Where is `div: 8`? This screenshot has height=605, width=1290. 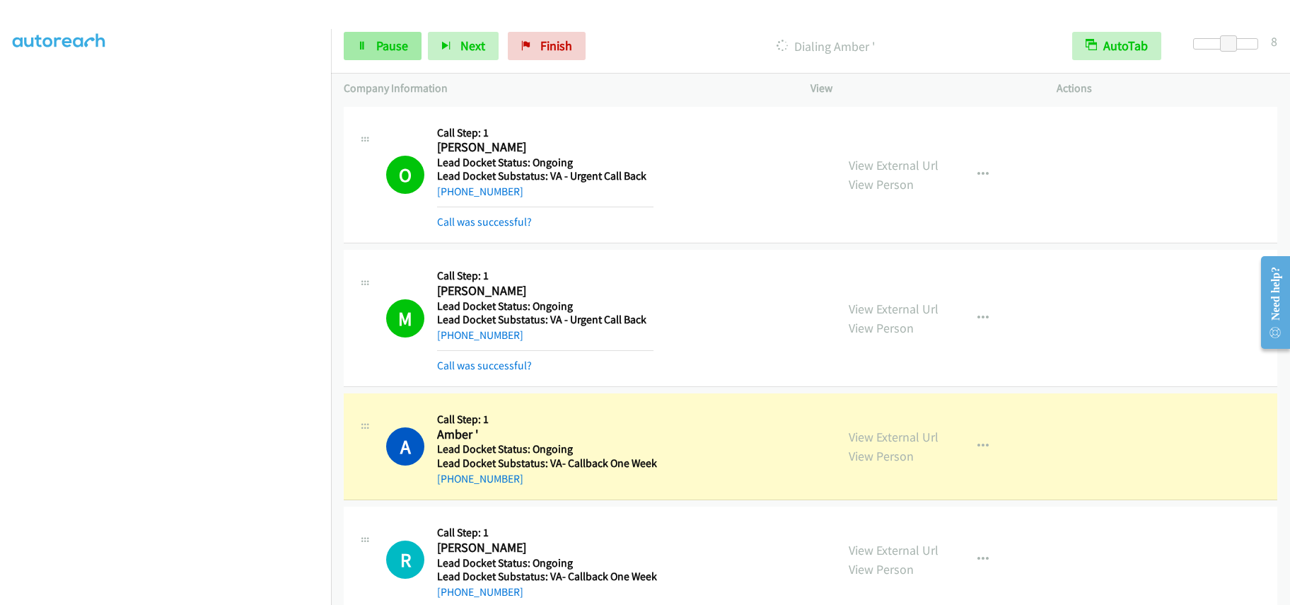
div: 8 is located at coordinates (1274, 41).